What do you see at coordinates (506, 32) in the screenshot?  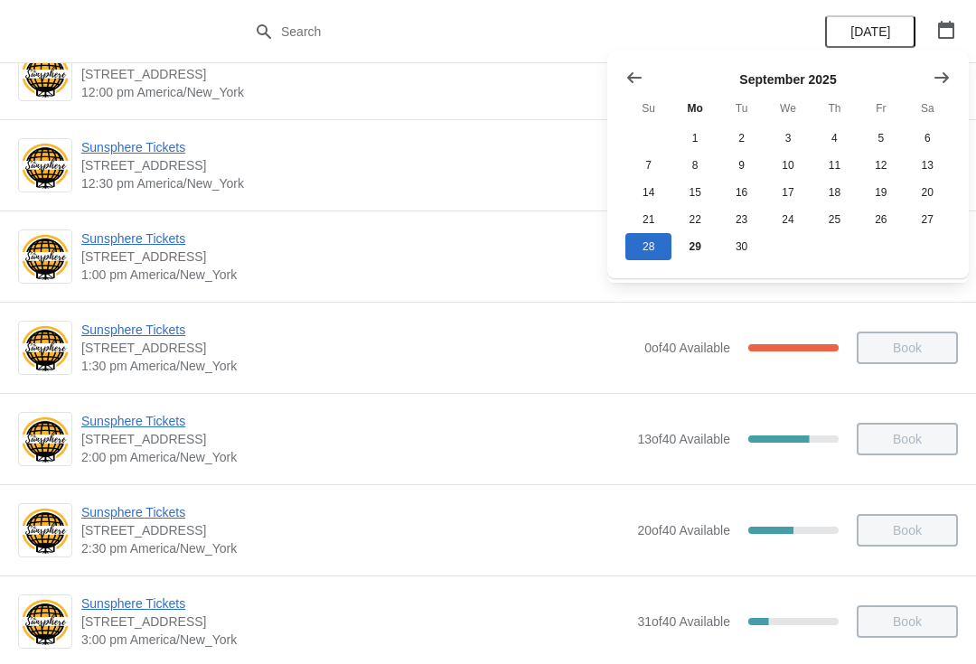 I see `input: Search` at bounding box center [506, 32].